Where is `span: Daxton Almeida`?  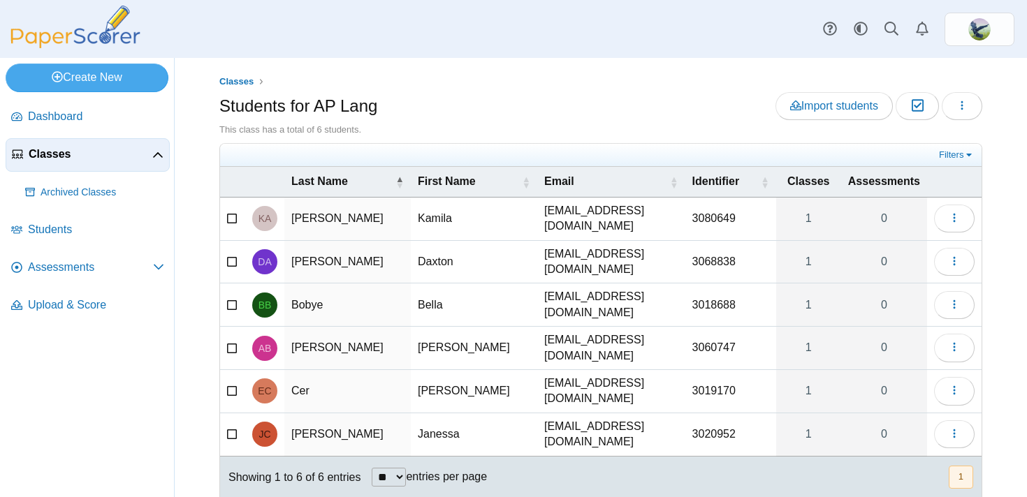
span: Daxton Almeida is located at coordinates (264, 262).